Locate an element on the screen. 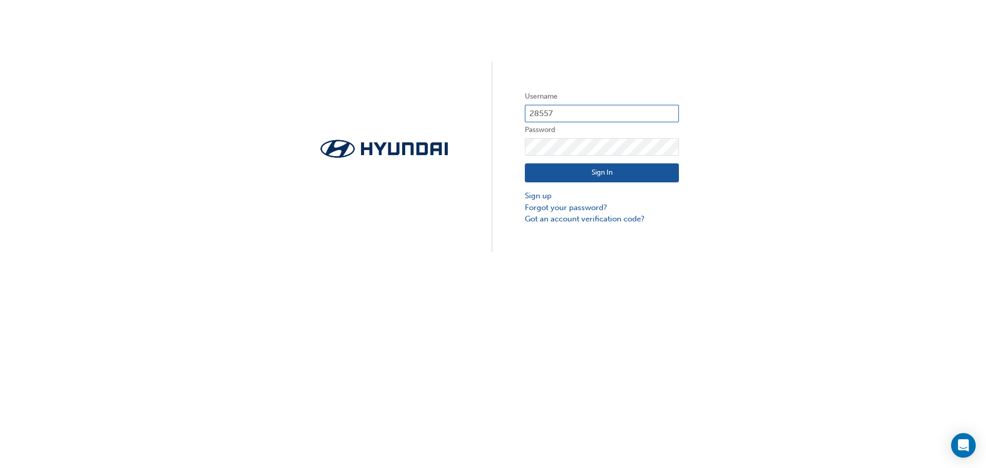 This screenshot has height=468, width=986. div: Open Intercom Messenger is located at coordinates (964, 445).